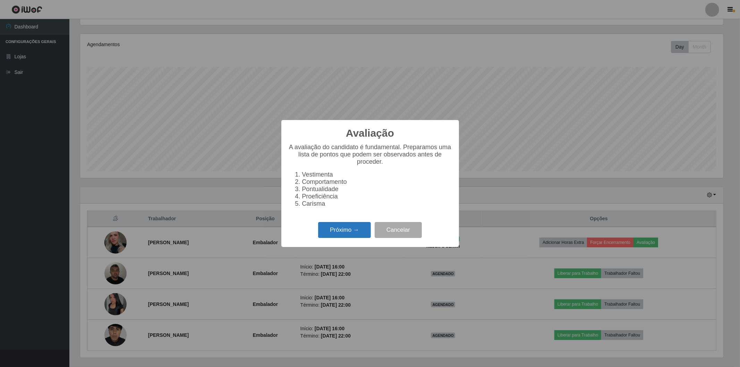 The width and height of the screenshot is (740, 367). What do you see at coordinates (370, 133) in the screenshot?
I see `h2: Avaliação` at bounding box center [370, 133].